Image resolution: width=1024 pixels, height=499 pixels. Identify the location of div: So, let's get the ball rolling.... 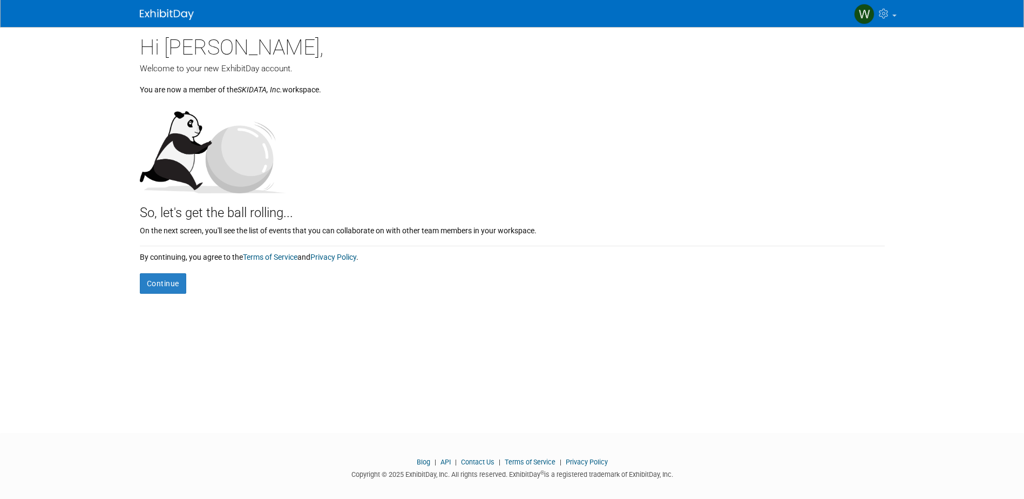
(512, 208).